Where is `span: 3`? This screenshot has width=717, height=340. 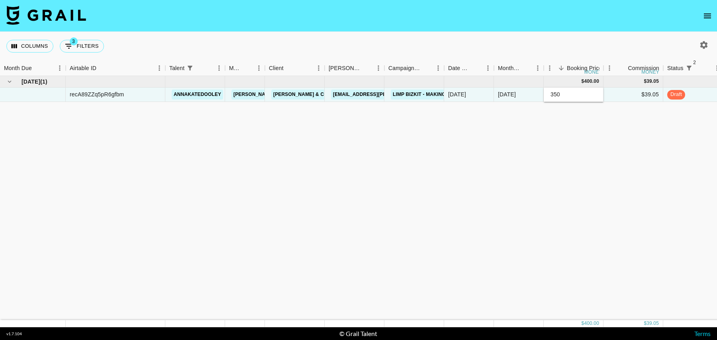
span: 3 is located at coordinates (74, 41).